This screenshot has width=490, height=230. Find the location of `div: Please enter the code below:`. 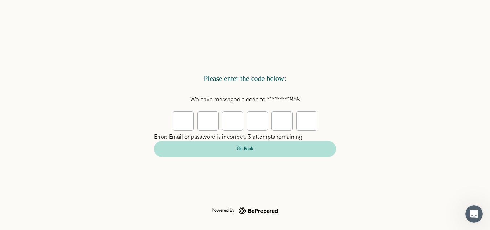

div: Please enter the code below: is located at coordinates (245, 78).